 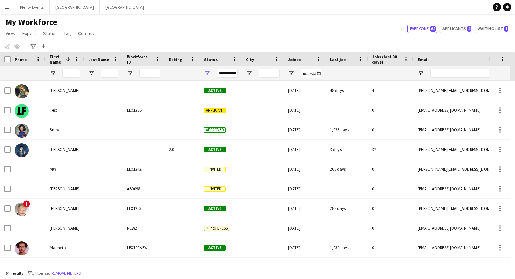 I want to click on div: 3.0, so click(x=182, y=267).